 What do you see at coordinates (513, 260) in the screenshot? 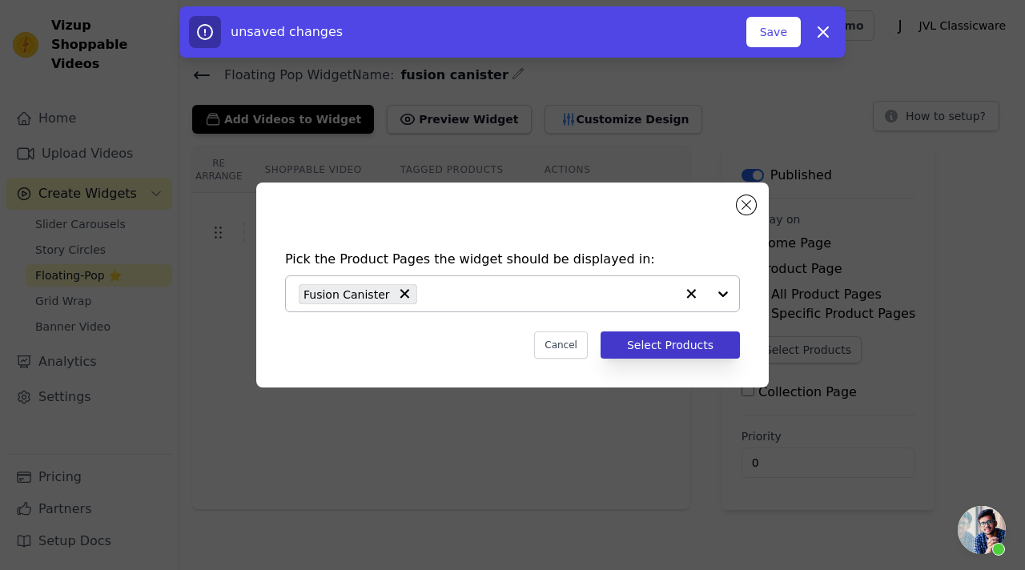
I see `h4: Pick the Product Pages the widget should be displayed in:` at bounding box center [513, 260].